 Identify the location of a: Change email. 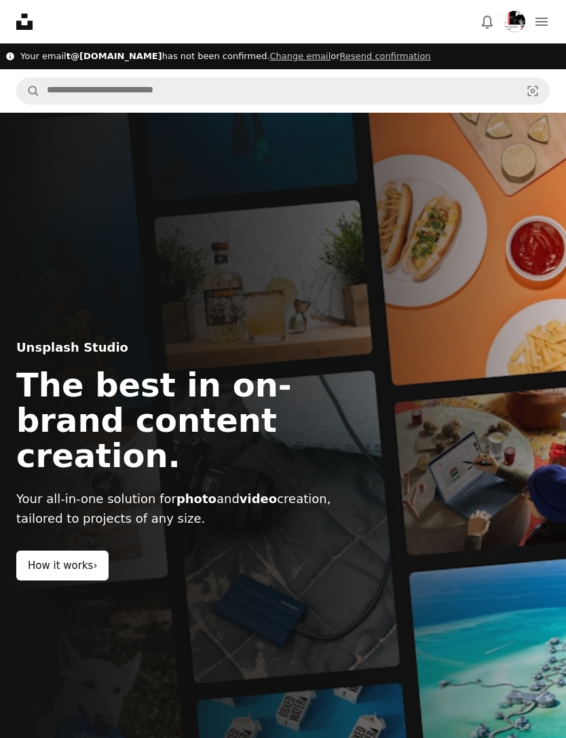
(301, 56).